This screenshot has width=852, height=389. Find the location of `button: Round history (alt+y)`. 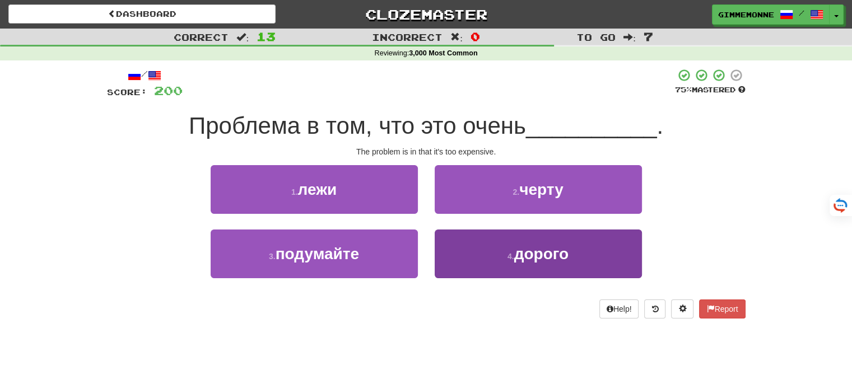

button: Round history (alt+y) is located at coordinates (655, 309).